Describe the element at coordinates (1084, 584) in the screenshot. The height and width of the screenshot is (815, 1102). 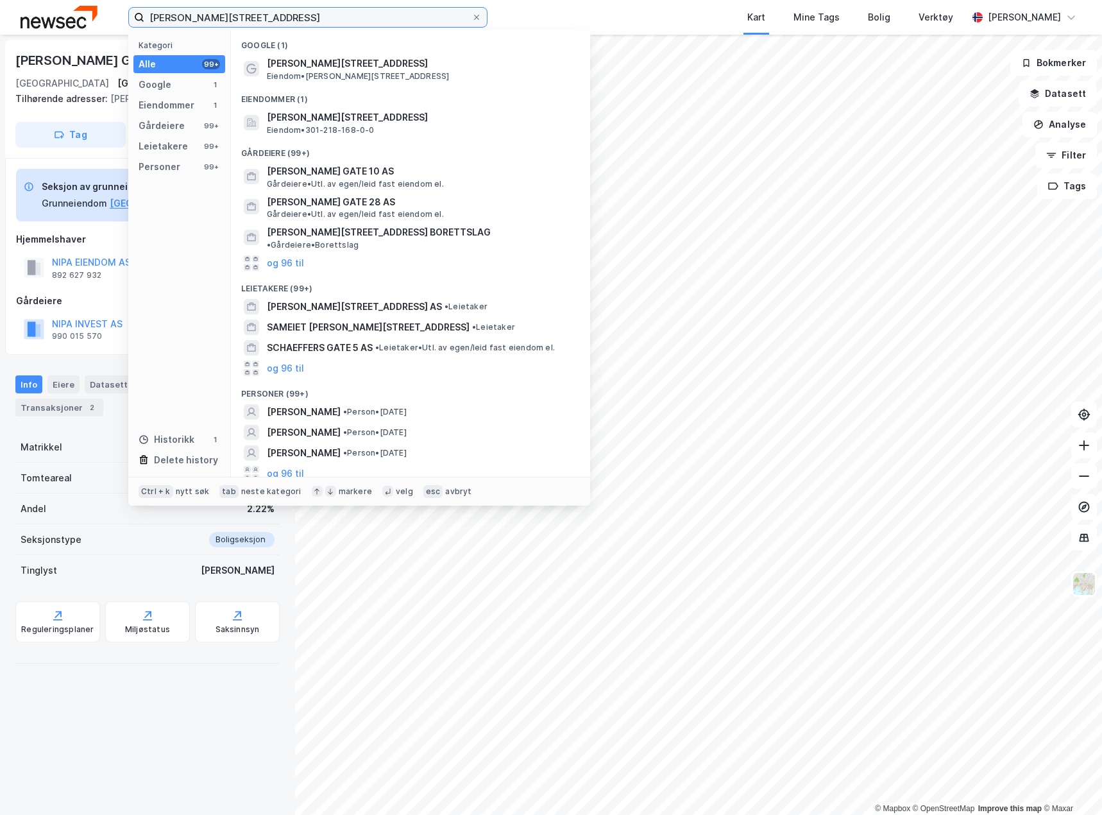
I see `img: Z` at that location.